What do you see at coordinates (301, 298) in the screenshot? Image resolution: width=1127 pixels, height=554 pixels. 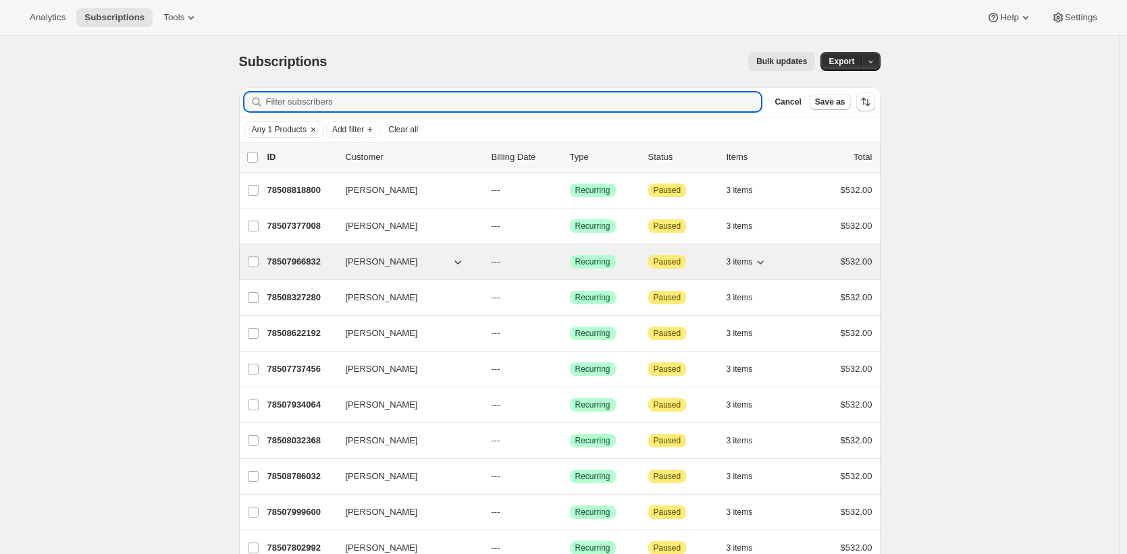 I see `p: 78508327280` at bounding box center [301, 298].